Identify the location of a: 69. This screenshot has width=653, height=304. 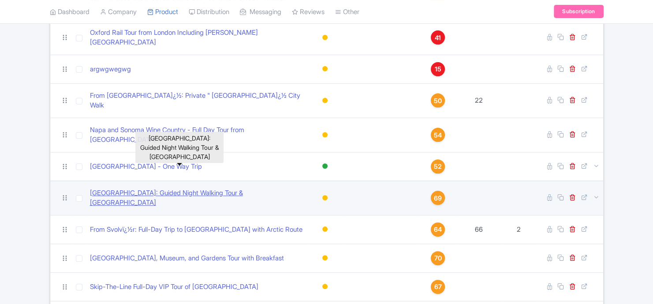
(438, 198).